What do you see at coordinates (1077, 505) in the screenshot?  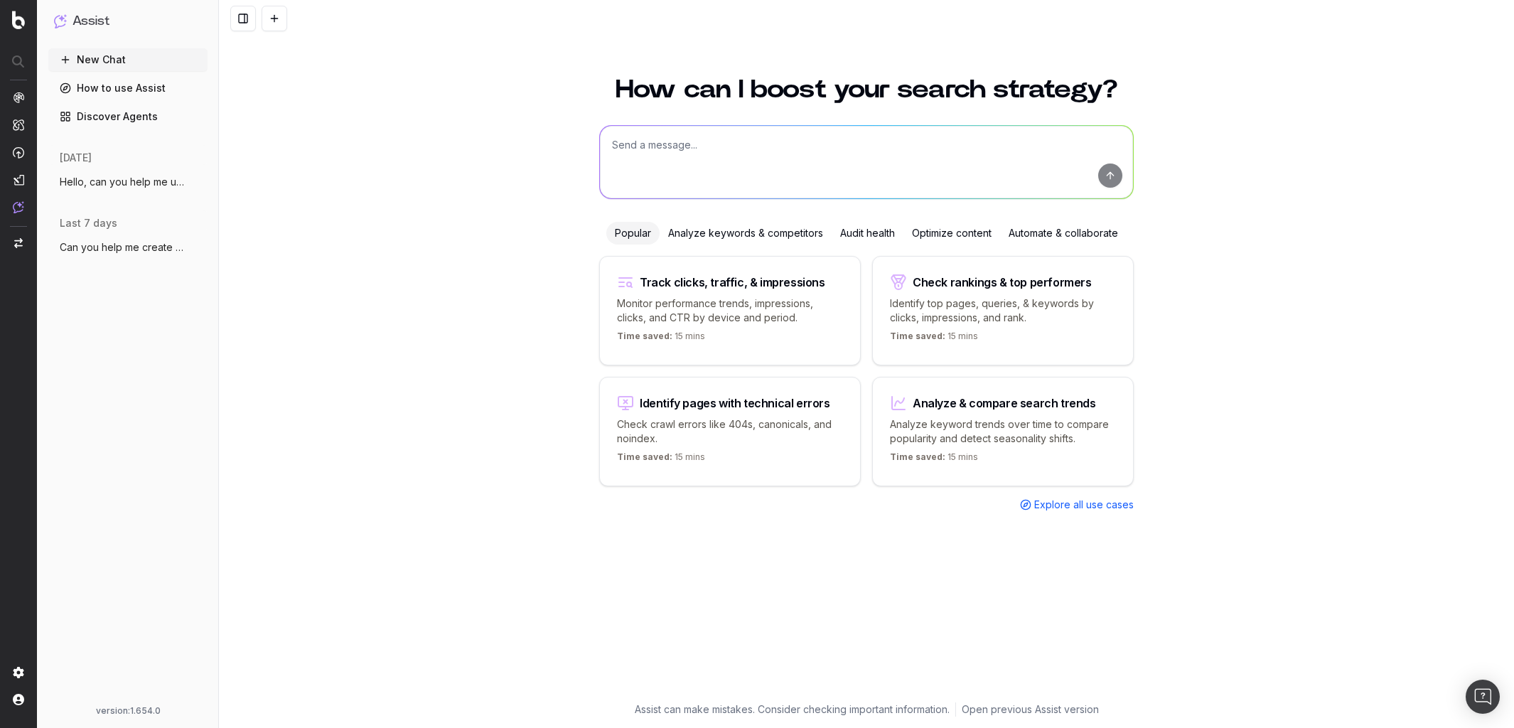 I see `a: Explore all use cases` at bounding box center [1077, 505].